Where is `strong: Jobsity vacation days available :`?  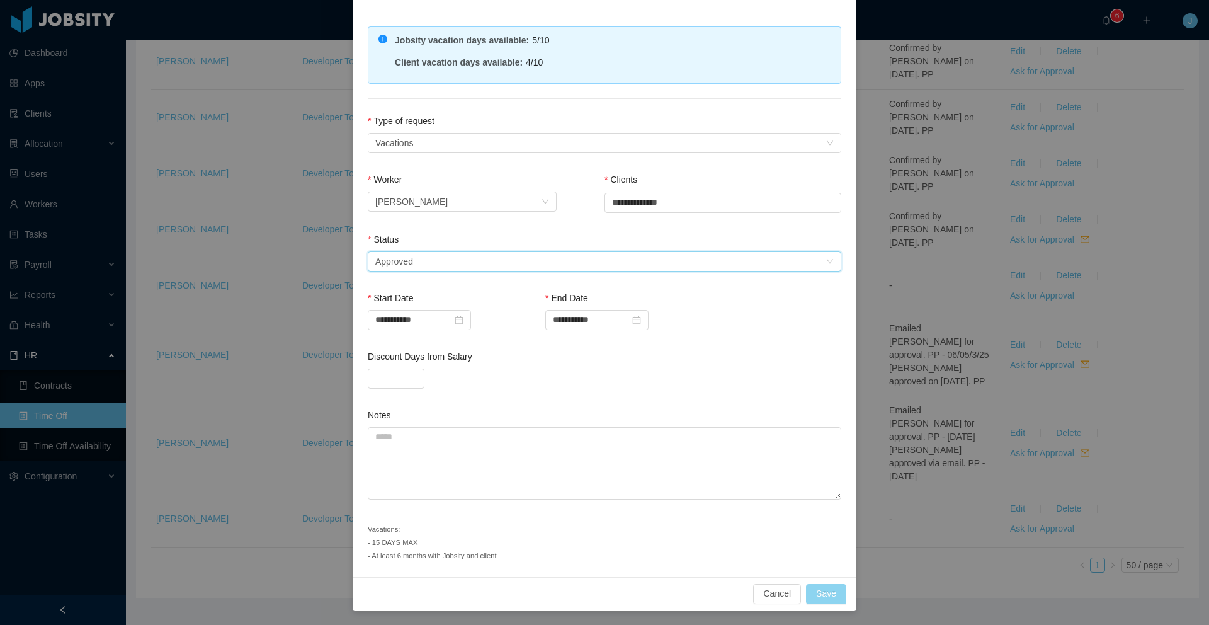 strong: Jobsity vacation days available : is located at coordinates (462, 40).